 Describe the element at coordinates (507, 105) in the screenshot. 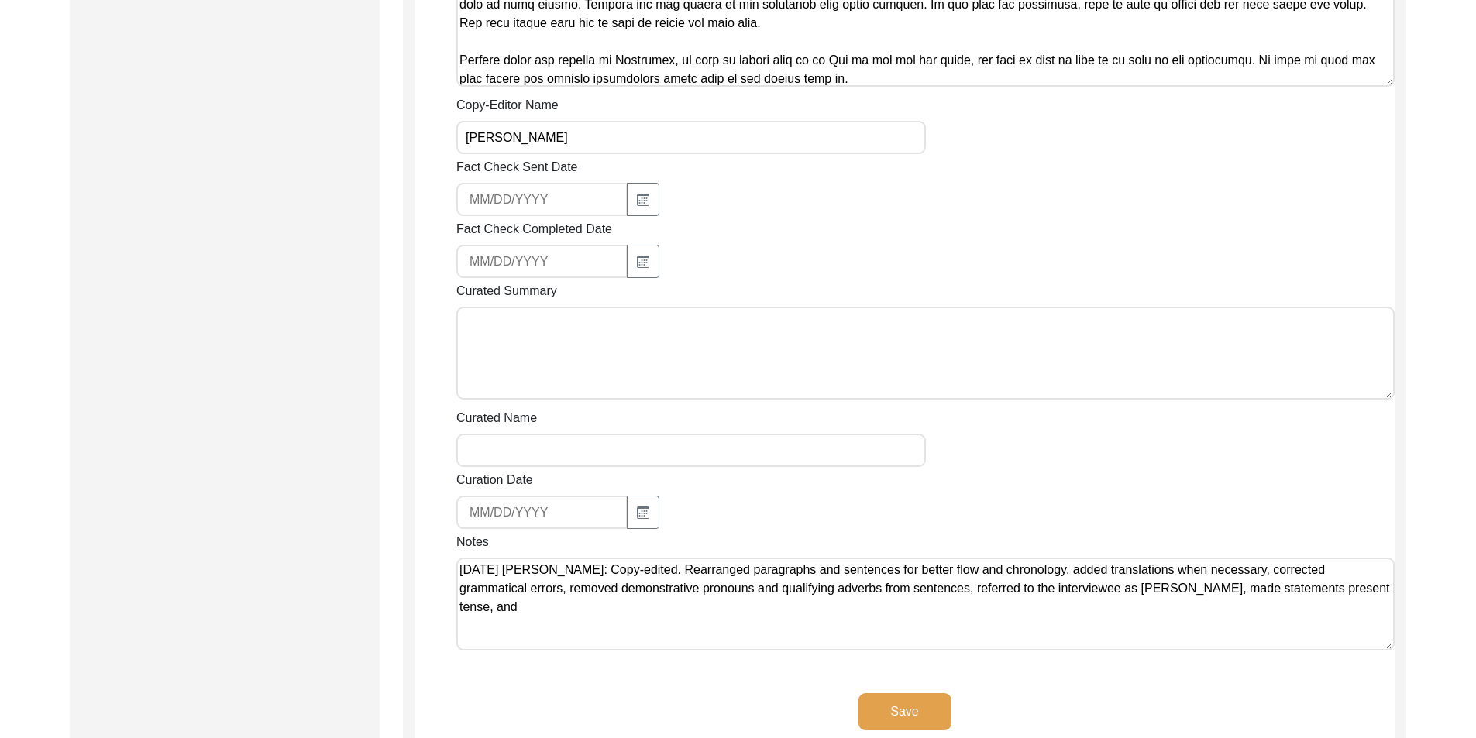

I see `label: Copy-Editor Name` at that location.